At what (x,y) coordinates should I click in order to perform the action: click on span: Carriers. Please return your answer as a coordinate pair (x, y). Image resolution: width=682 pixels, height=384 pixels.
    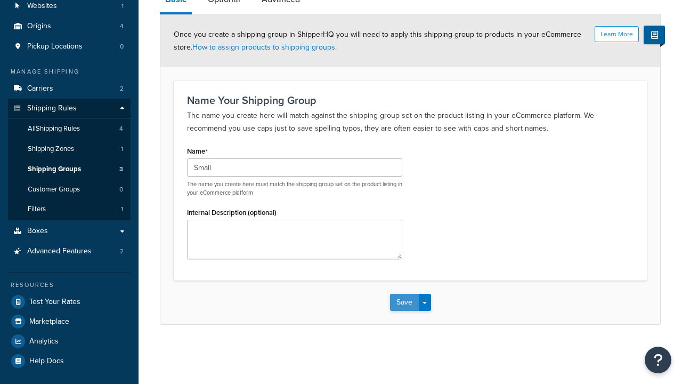
    Looking at the image, I should click on (40, 88).